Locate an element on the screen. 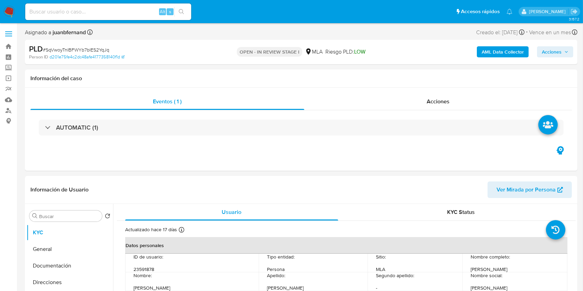 This screenshot has height=291, width=583. div: AUTOMATIC (1) is located at coordinates (301, 128).